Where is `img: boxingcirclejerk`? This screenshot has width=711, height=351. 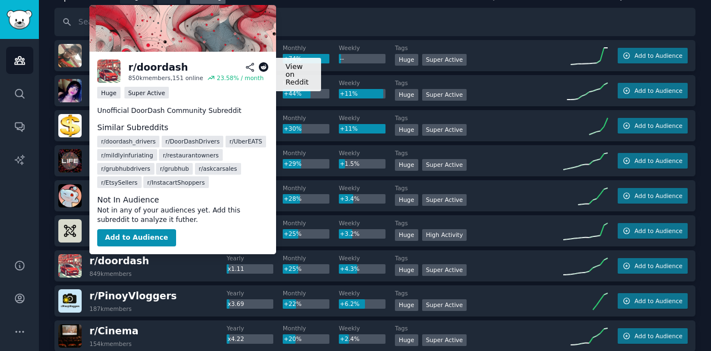 img: boxingcirclejerk is located at coordinates (70, 56).